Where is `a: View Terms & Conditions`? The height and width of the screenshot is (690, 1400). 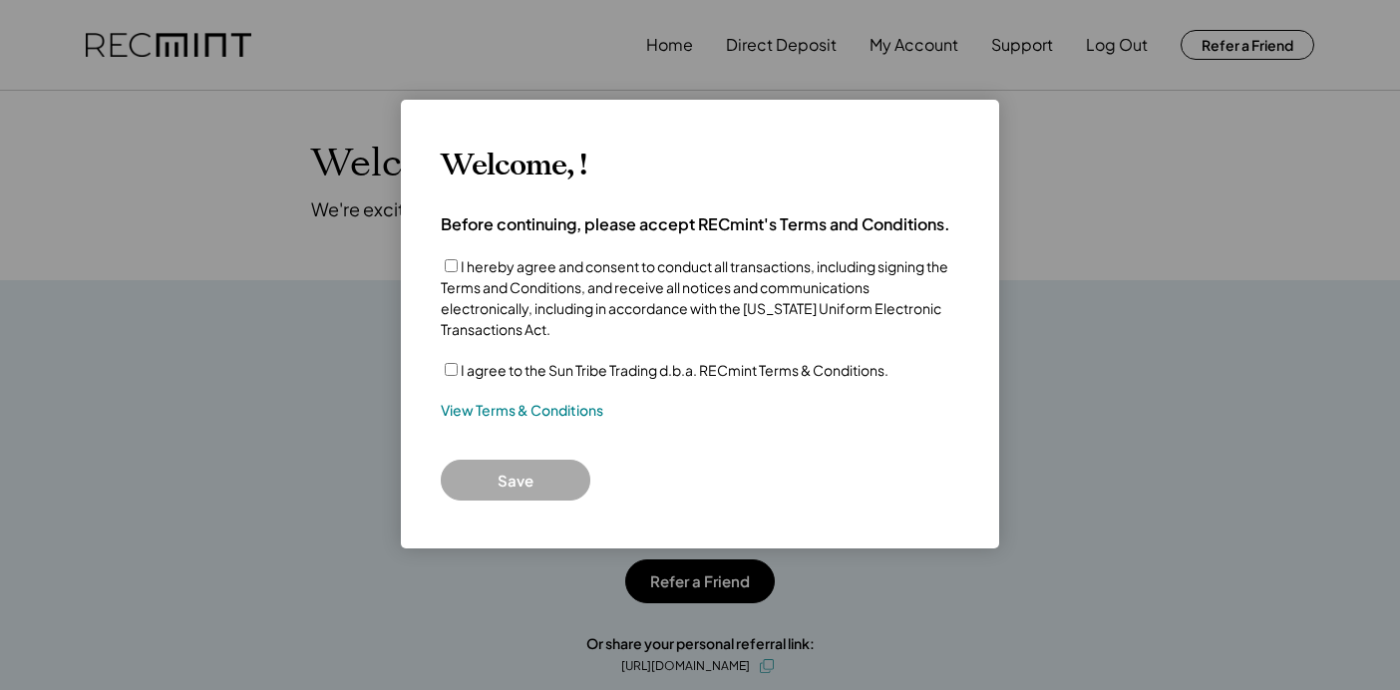 a: View Terms & Conditions is located at coordinates (522, 411).